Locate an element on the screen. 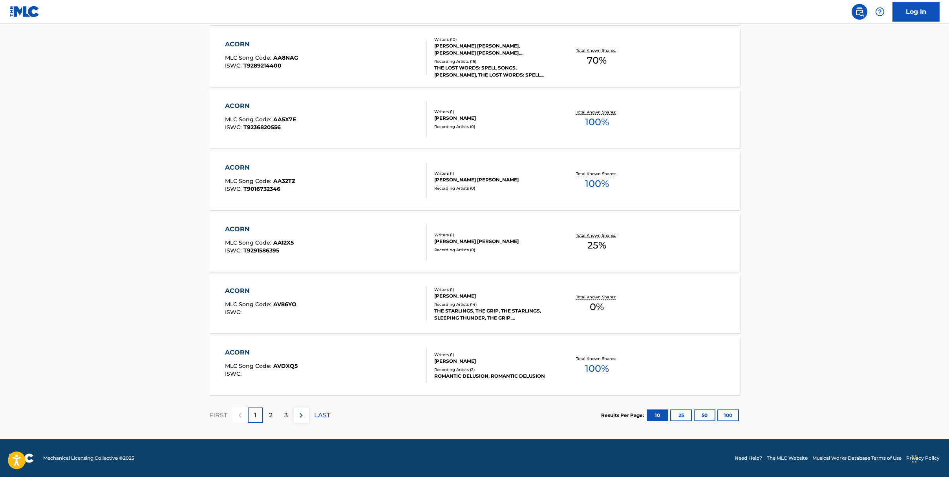 This screenshot has height=477, width=949. img: right is located at coordinates (301, 415).